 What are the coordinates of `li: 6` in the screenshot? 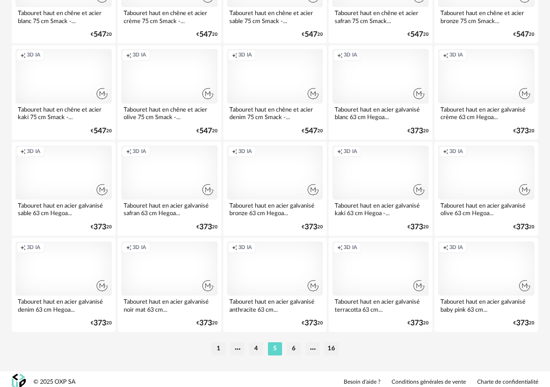 It's located at (294, 349).